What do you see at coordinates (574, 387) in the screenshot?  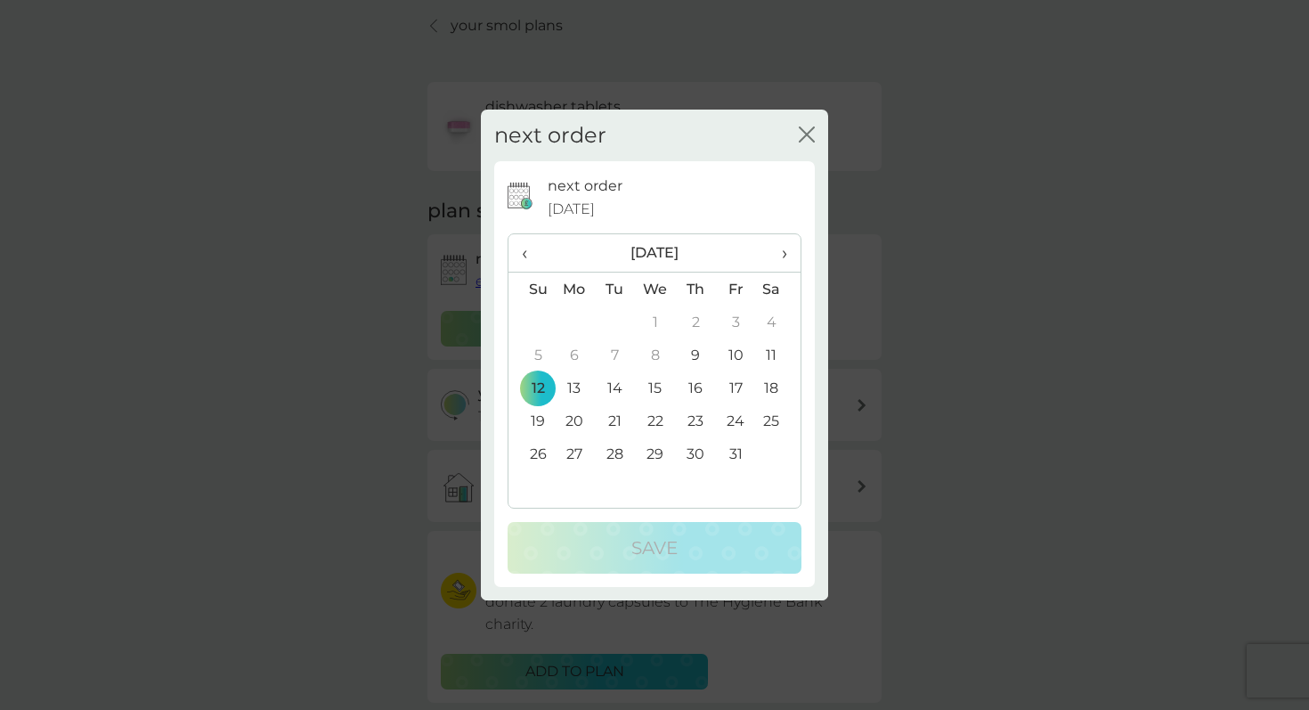 I see `td: 13` at bounding box center [574, 387].